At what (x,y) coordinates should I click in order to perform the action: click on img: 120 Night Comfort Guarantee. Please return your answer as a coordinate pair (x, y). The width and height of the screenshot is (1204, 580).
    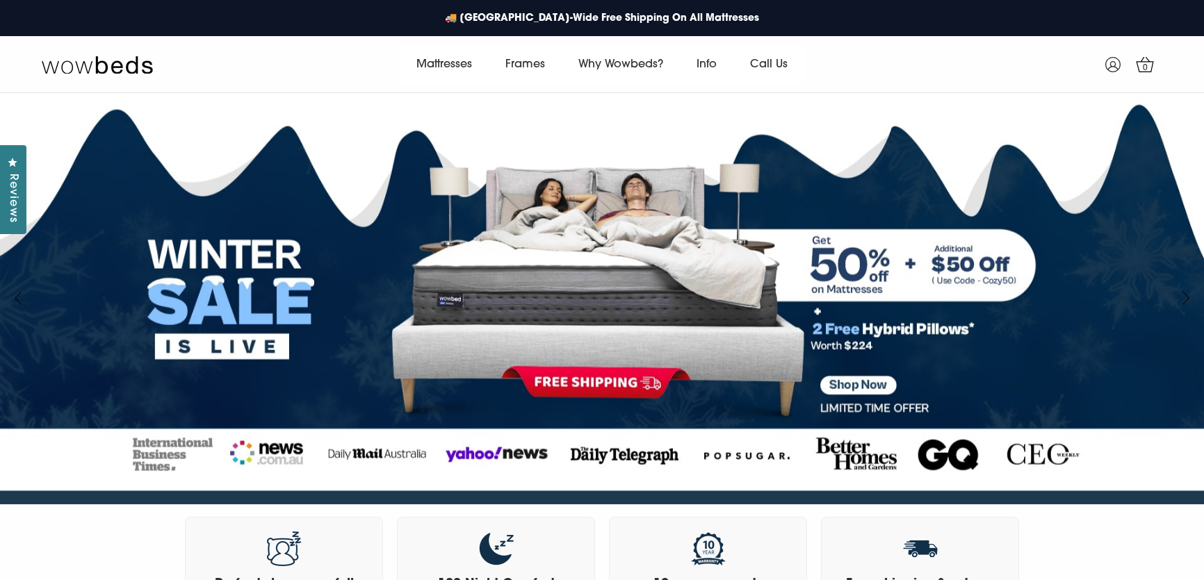
    Looking at the image, I should click on (496, 549).